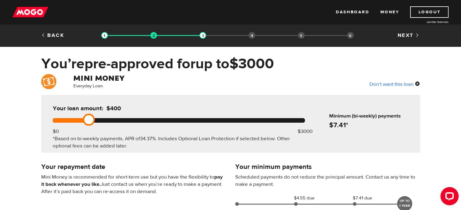  I want to click on img: mogo_logo-11ee424be714fa7cbb0f0f49df9e16ec.png, so click(30, 12).